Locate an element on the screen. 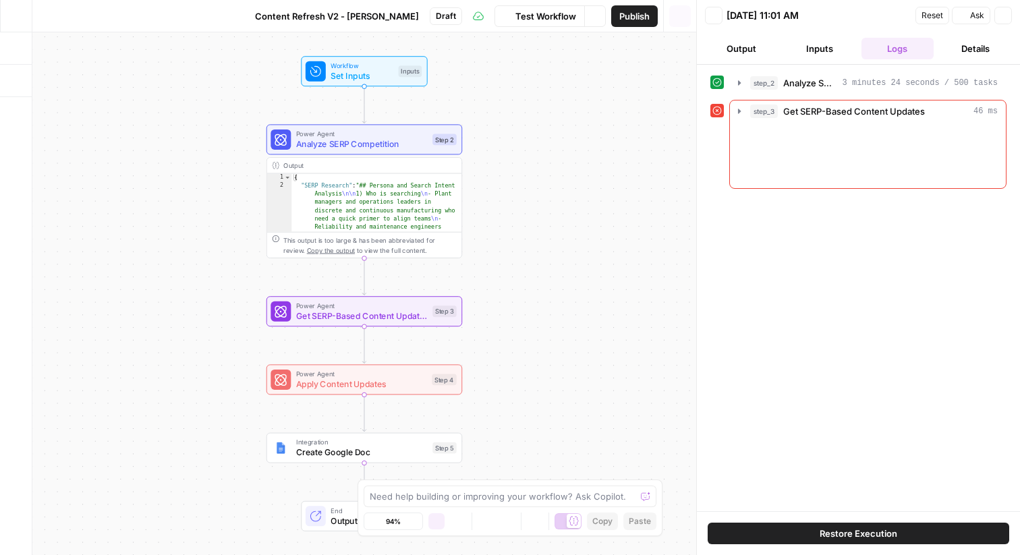 This screenshot has width=1020, height=555. span: Ask is located at coordinates (977, 16).